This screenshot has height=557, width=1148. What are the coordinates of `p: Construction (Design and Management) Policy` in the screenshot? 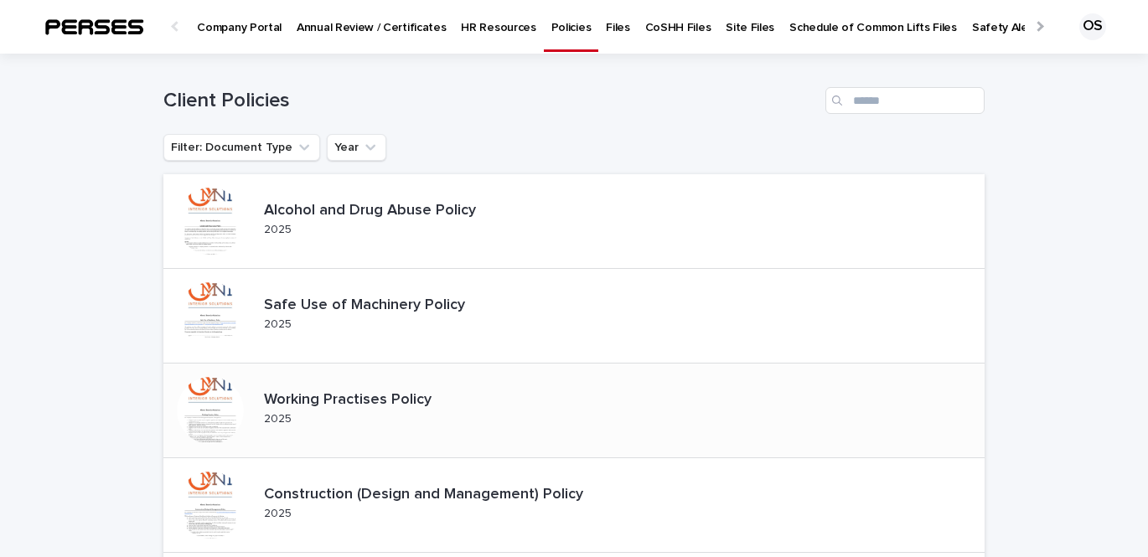 It's located at (437, 495).